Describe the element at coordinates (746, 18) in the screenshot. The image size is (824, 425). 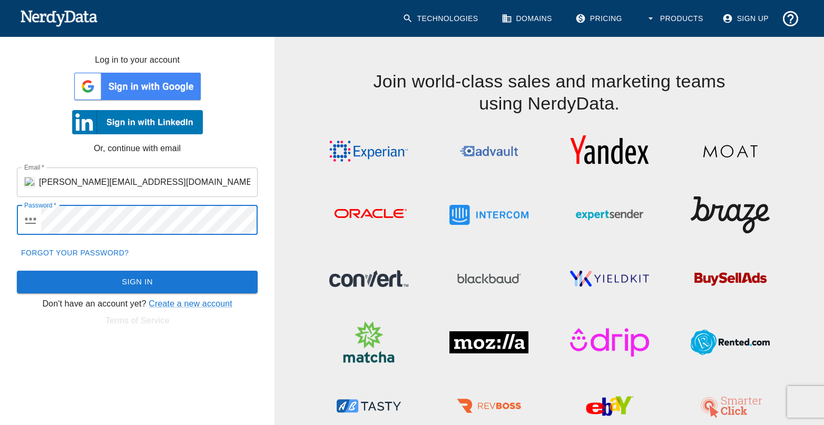
I see `a: Sign Up` at that location.